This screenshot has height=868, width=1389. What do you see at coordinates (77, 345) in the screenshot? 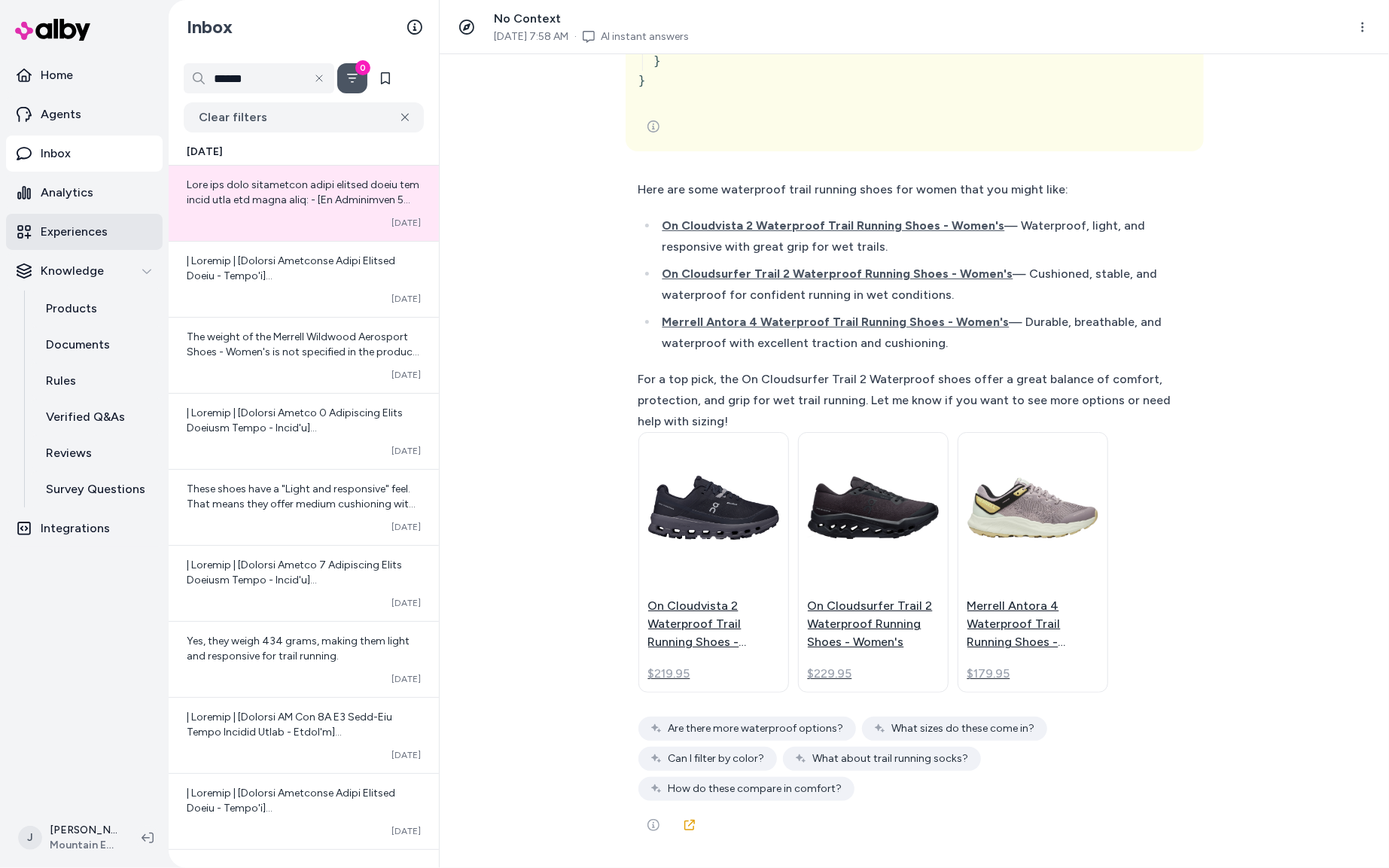
I see `p: Documents` at bounding box center [77, 345].